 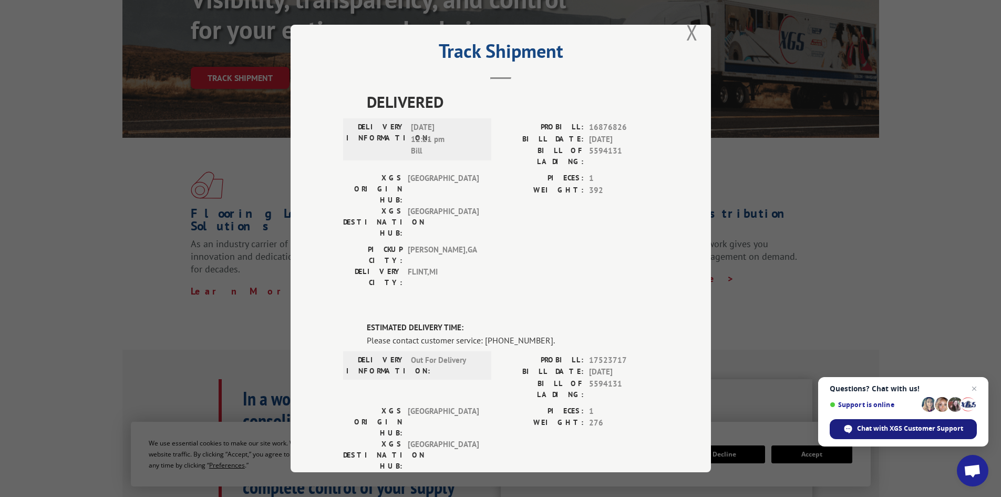 What do you see at coordinates (624, 360) in the screenshot?
I see `span: 17523717` at bounding box center [624, 360].